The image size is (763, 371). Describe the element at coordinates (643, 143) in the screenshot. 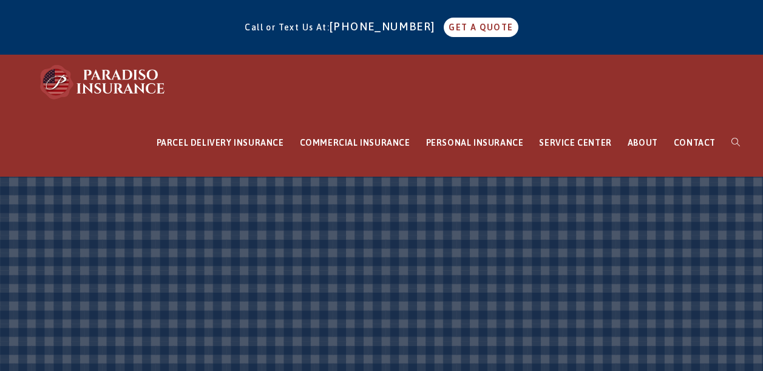

I see `span: ABOUT` at that location.